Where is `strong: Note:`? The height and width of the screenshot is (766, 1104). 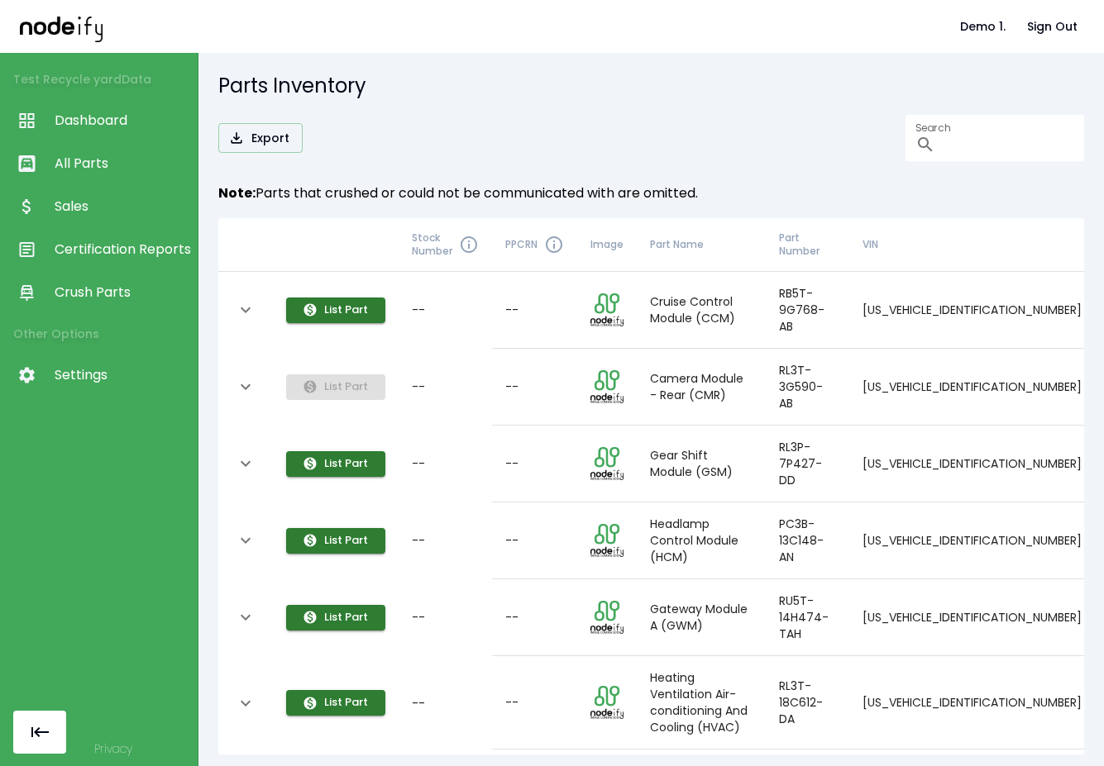
strong: Note: is located at coordinates (236, 193).